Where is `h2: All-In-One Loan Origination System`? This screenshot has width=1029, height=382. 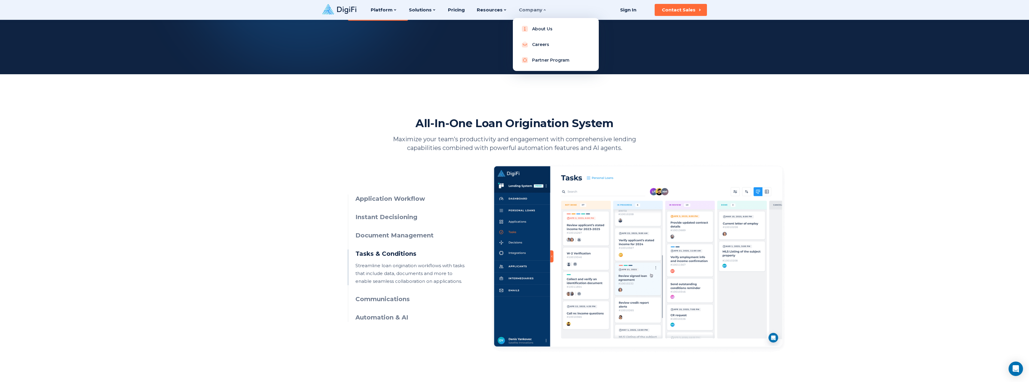 h2: All-In-One Loan Origination System is located at coordinates (515, 123).